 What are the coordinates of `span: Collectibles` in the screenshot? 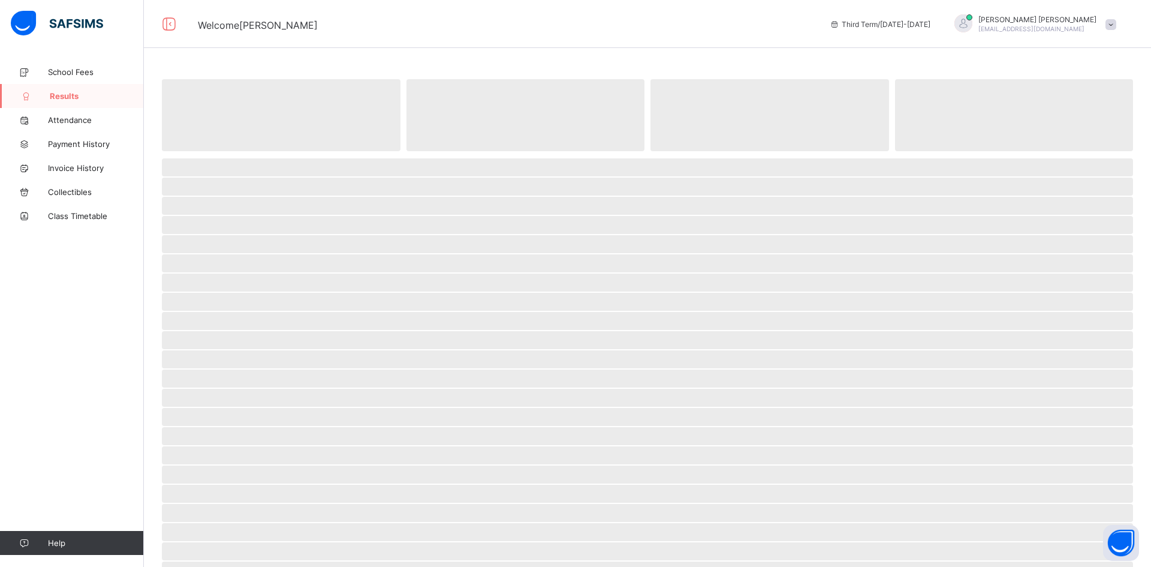 It's located at (96, 192).